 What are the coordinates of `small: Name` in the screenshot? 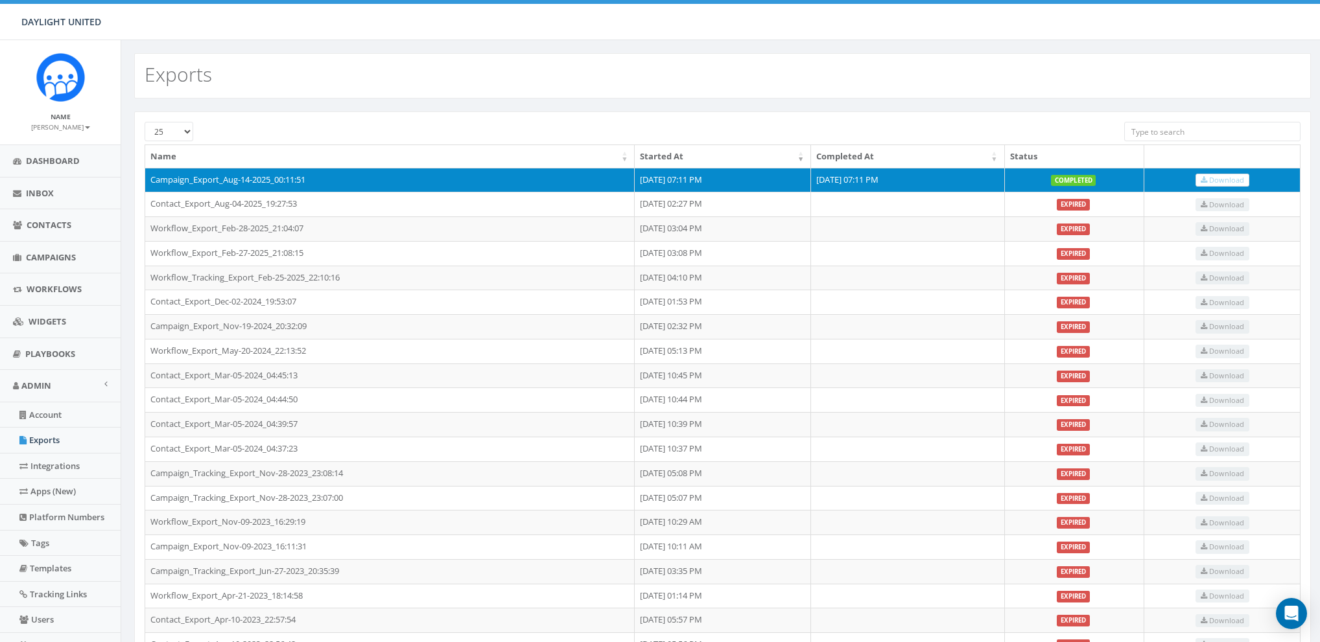 It's located at (60, 117).